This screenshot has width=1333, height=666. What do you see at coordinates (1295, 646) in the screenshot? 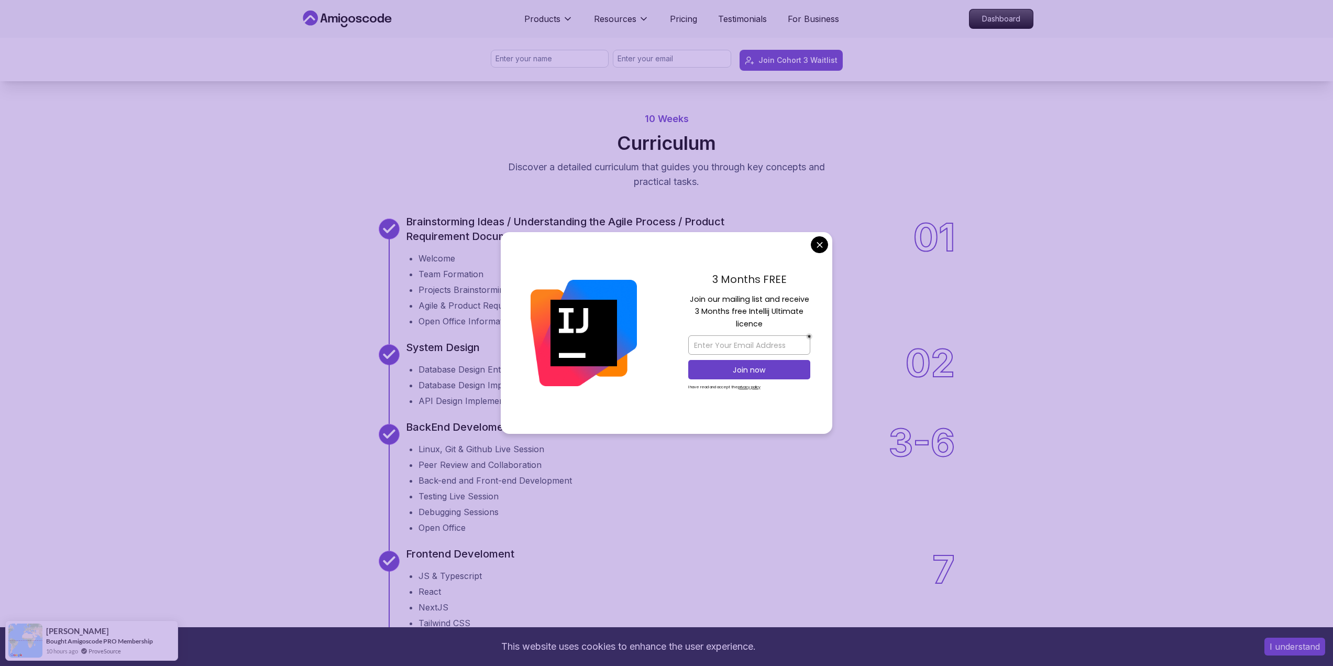
I see `button: Accept cookies` at bounding box center [1295, 646].